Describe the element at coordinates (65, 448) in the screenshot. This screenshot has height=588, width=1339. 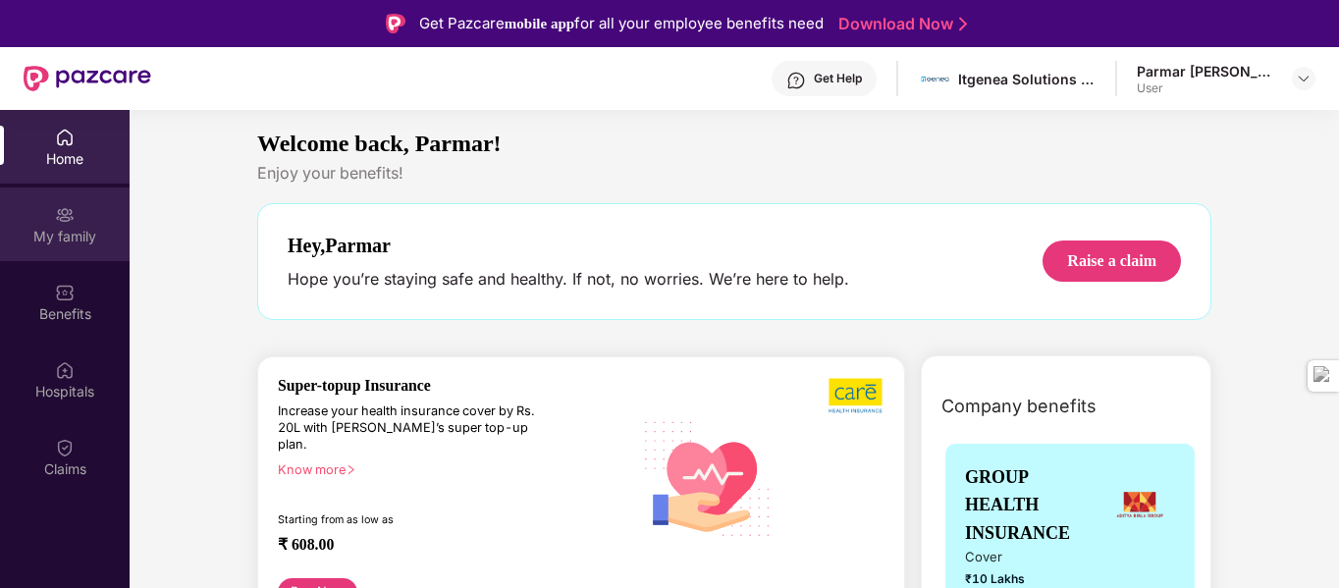
I see `img: svg+xml;base64,PHN2ZyBpZD0iQ2xhaW0iIHhtbG5zPSJodHRwOi8vd3d3LnczLm9yZy8yMDAwL3N2ZyIgd2lkdGg9IjIwIi...` at that location.